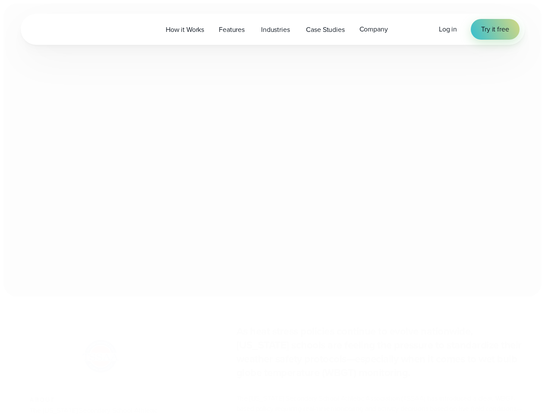 This screenshot has width=545, height=414. I want to click on span: Features, so click(232, 30).